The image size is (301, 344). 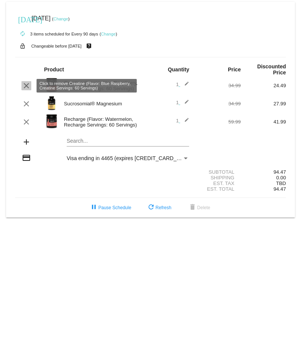 What do you see at coordinates (57, 34) in the screenshot?
I see `small: 3 items scheduled for Every 90 days` at bounding box center [57, 34].